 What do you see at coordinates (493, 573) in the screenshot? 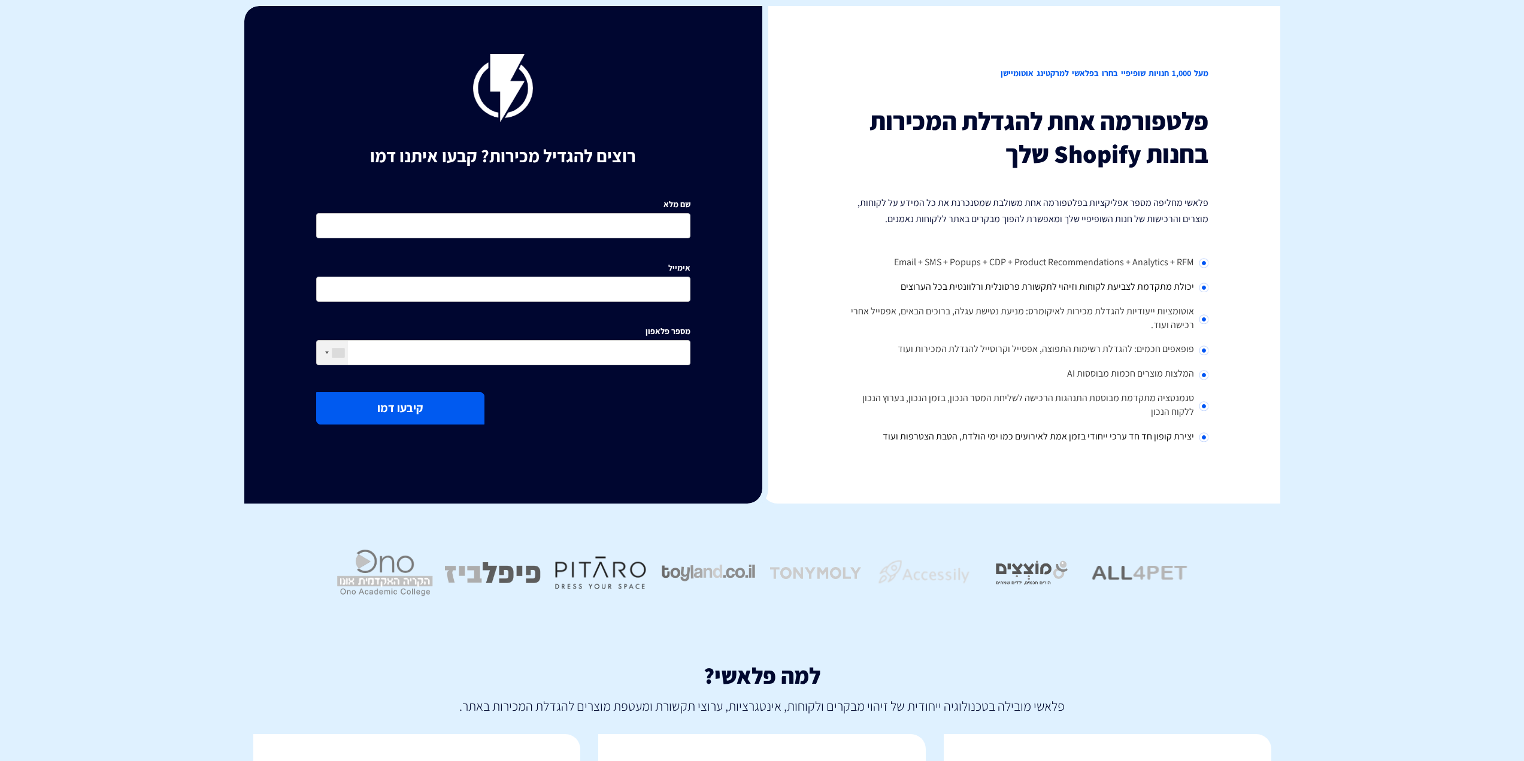
I see `img: pipl.png` at bounding box center [493, 573].